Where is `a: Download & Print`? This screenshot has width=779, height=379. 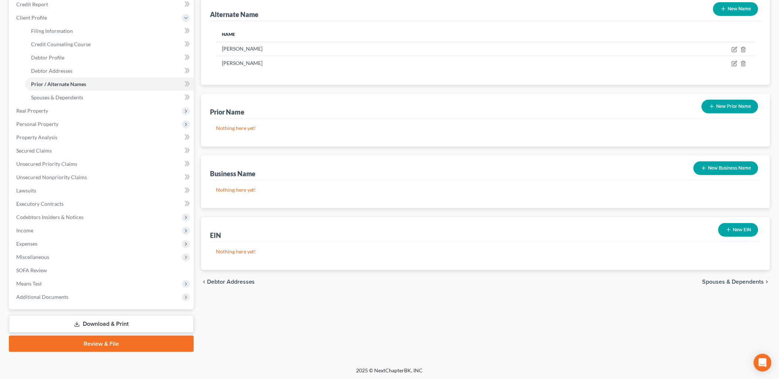
a: Download & Print is located at coordinates (101, 324).